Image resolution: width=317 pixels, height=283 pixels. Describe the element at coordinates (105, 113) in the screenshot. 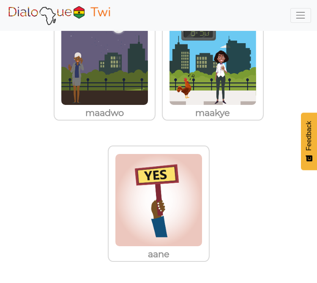

I see `p: maadwo` at that location.